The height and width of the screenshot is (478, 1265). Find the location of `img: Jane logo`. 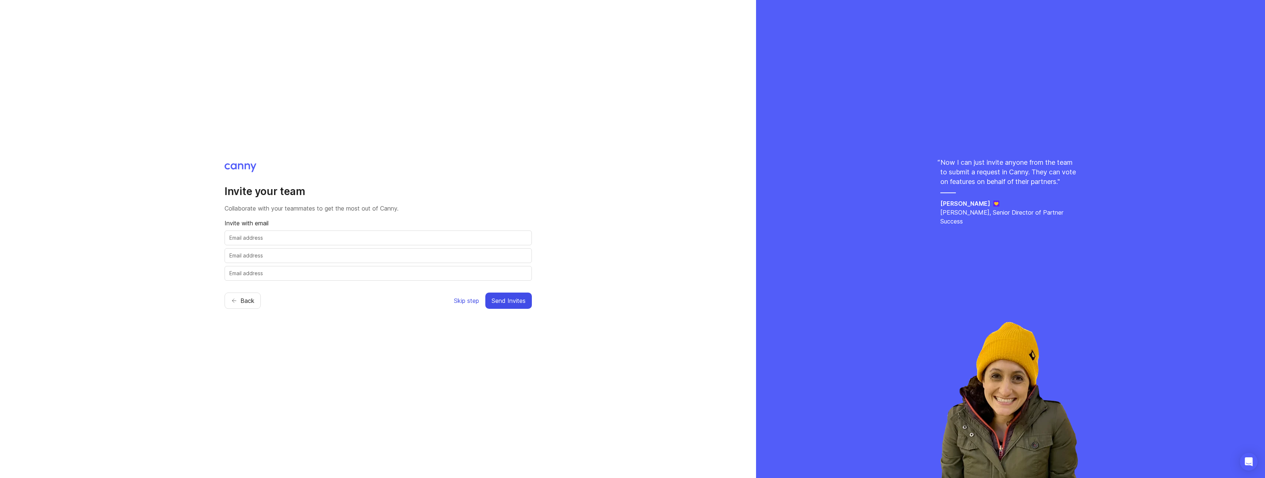

img: Jane logo is located at coordinates (996, 204).